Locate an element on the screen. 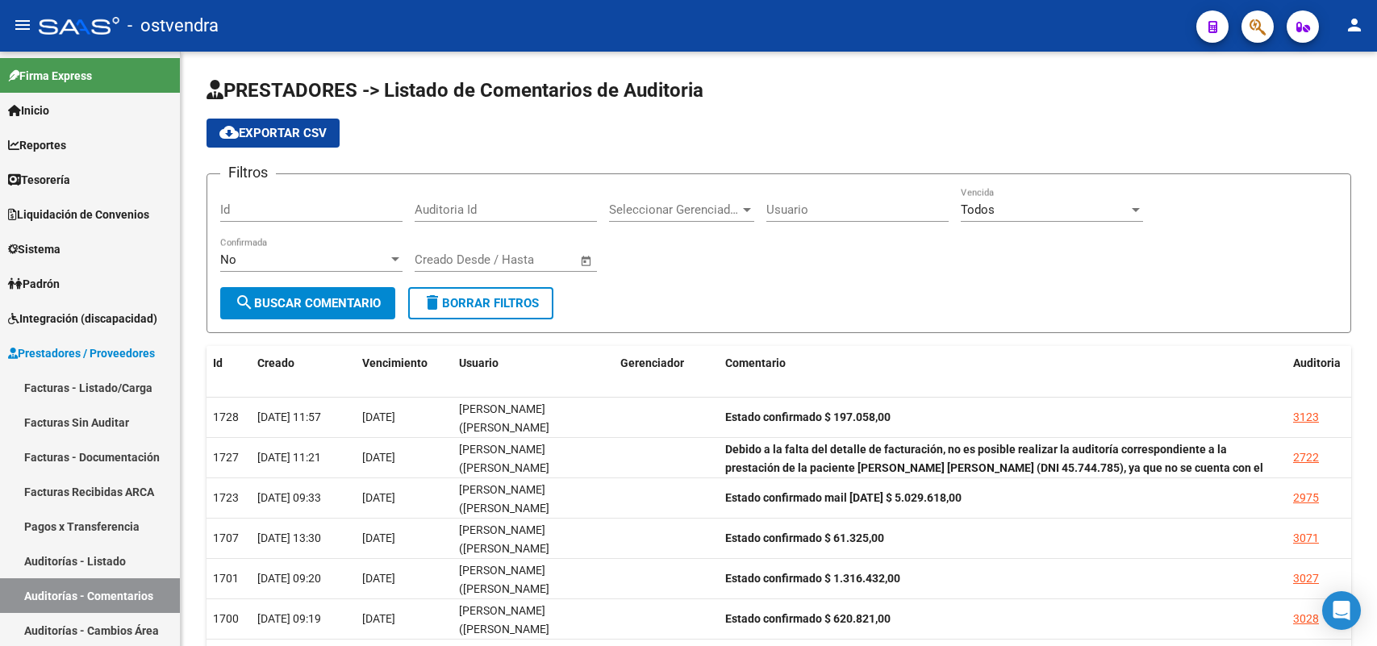  span: Integración (discapacidad) is located at coordinates (82, 319).